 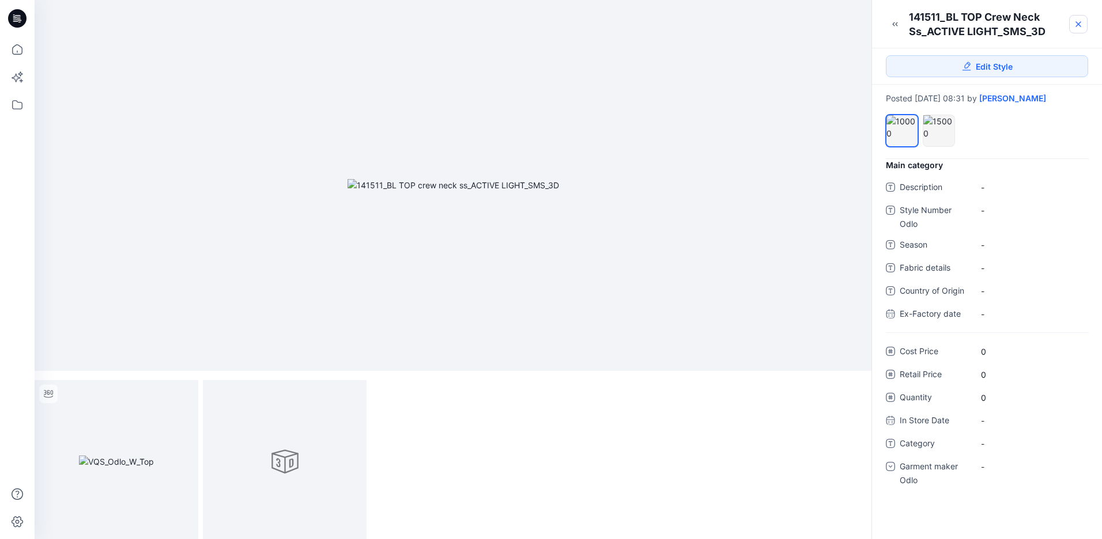 I want to click on a: Close Style Presentation, so click(x=1078, y=24).